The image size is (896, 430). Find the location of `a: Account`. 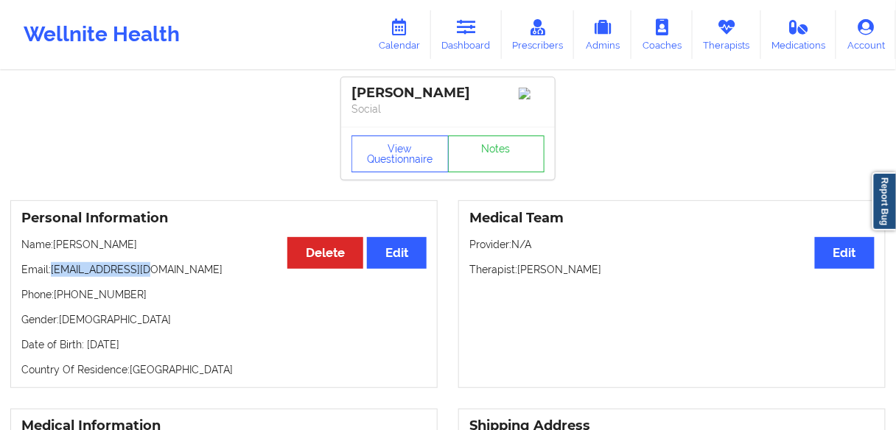

a: Account is located at coordinates (865, 35).